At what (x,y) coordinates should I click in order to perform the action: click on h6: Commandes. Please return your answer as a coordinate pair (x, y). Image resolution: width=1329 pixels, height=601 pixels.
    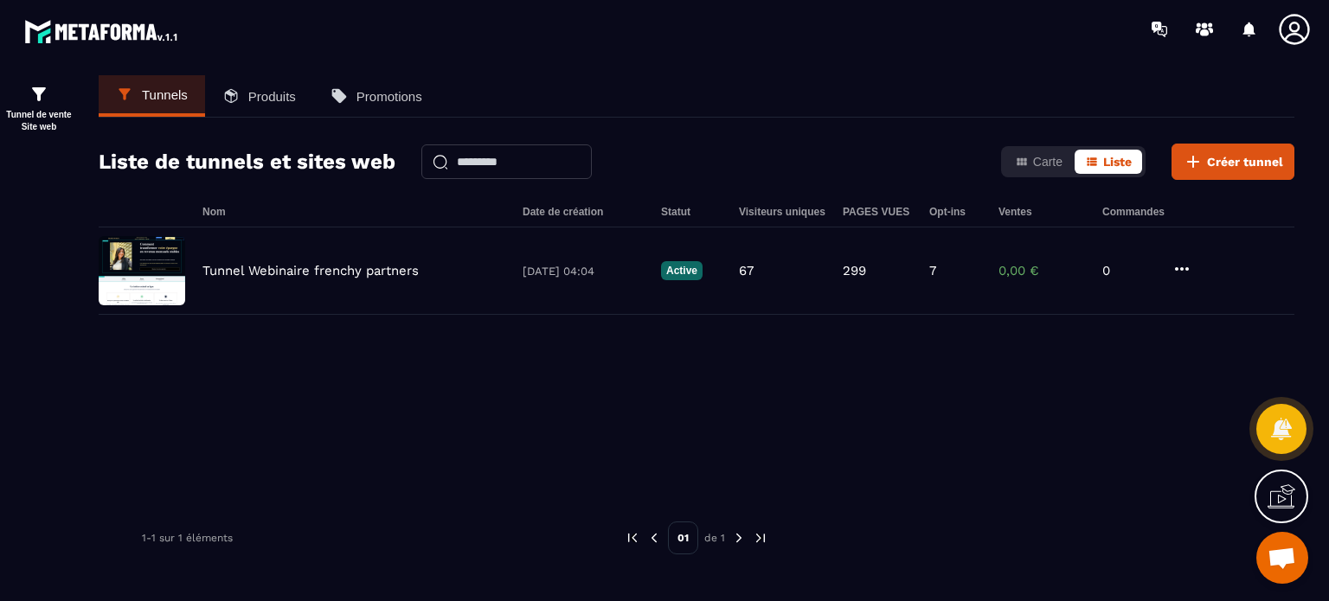
    Looking at the image, I should click on (1134, 212).